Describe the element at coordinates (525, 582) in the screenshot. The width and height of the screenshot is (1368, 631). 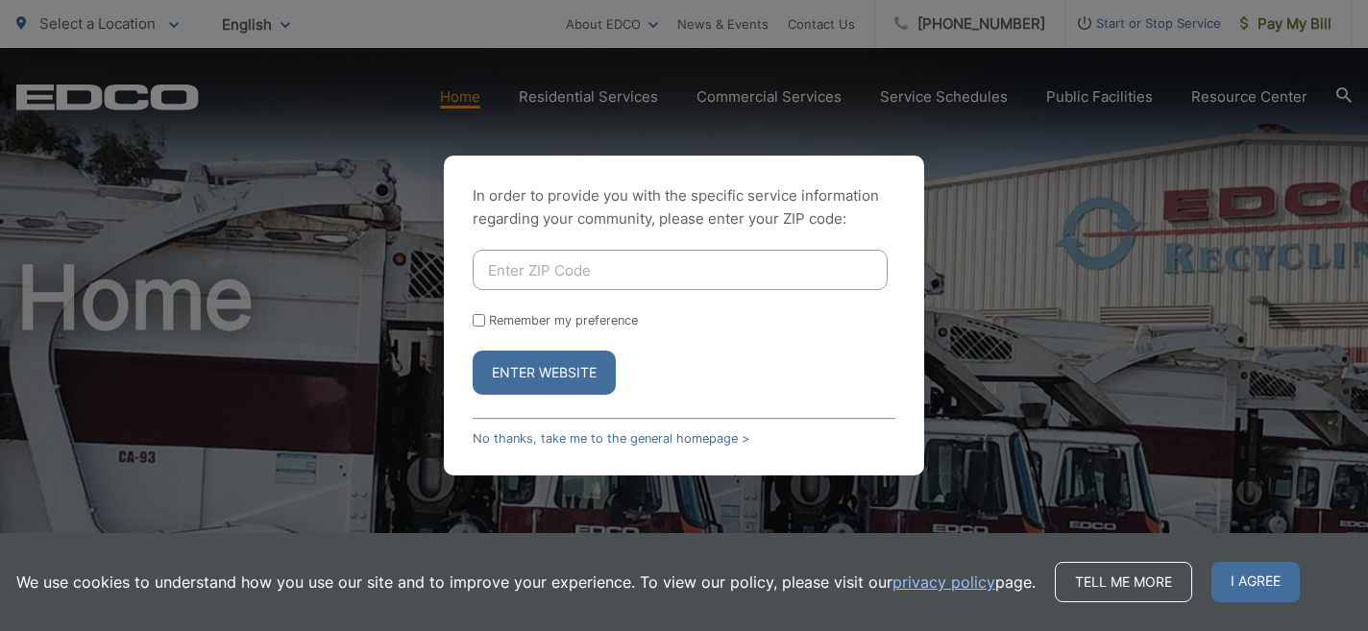
I see `p: We use cookies to understand how you use our site and to improve your experience. To view our pol...` at that location.